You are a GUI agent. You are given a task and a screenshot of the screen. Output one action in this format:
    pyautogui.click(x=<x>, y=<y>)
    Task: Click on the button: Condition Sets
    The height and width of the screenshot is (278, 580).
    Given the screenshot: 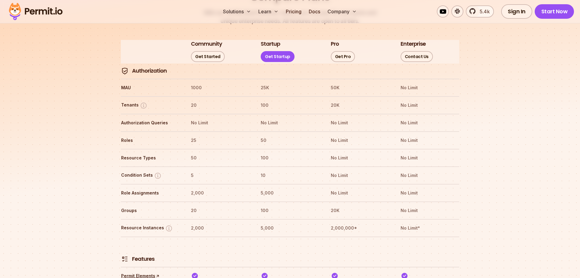 What is the action you would take?
    pyautogui.click(x=141, y=175)
    